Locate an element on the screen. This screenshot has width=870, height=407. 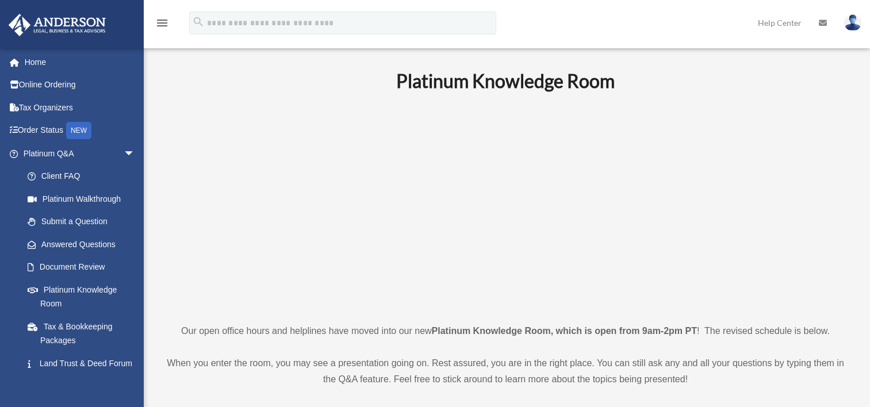
a: Submit a Question is located at coordinates (84, 222).